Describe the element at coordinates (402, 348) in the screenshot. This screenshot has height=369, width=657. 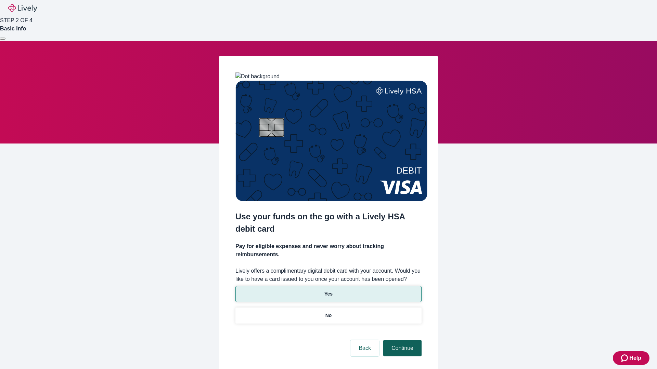
I see `button: Continue` at that location.